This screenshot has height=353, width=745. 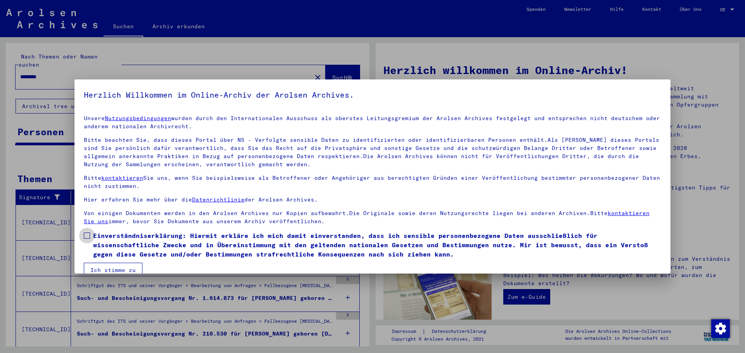 What do you see at coordinates (372, 95) in the screenshot?
I see `h5: Herzlich Willkommen im Online-Archiv der Arolsen Archives.` at bounding box center [372, 95].